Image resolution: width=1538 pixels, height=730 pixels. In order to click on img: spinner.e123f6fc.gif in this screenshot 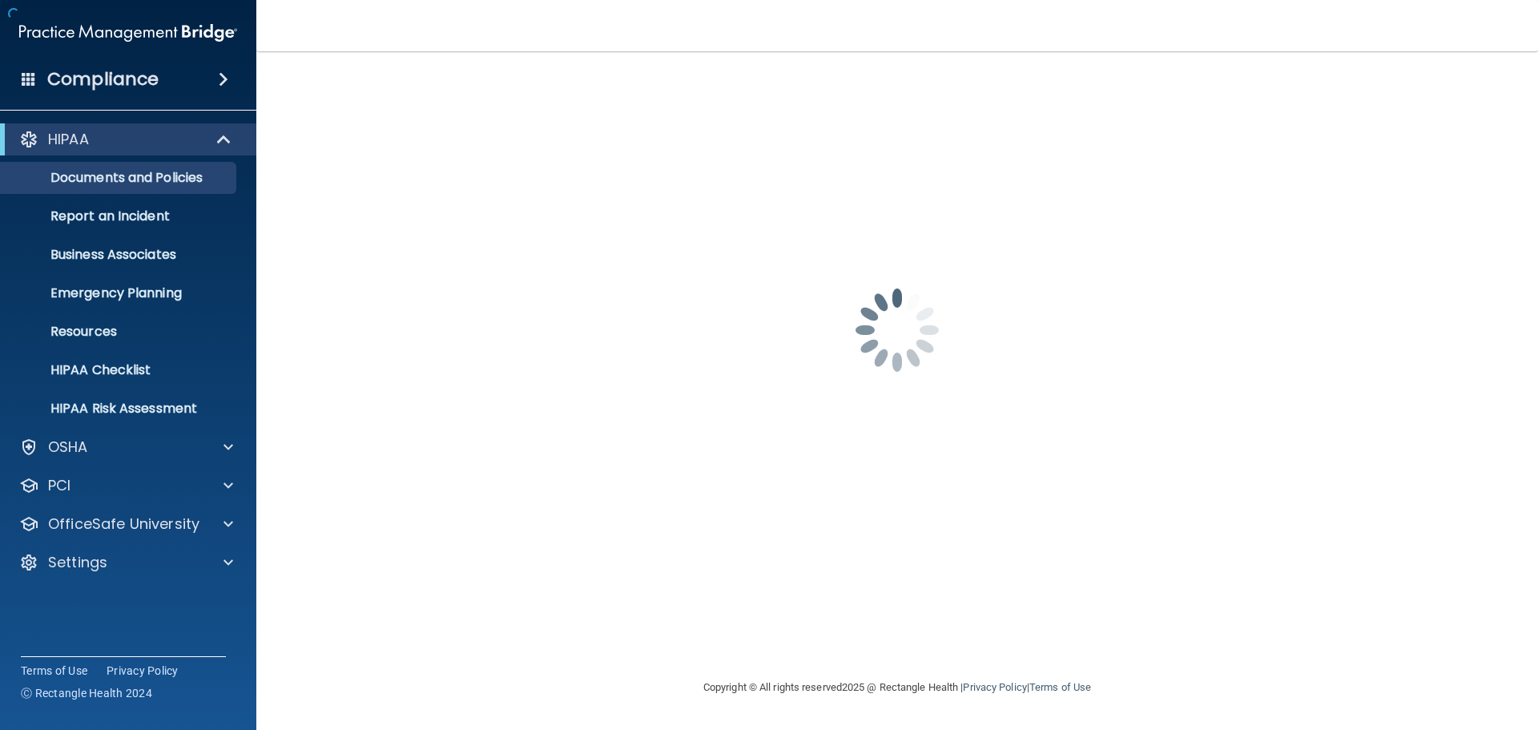, I will do `click(897, 330)`.